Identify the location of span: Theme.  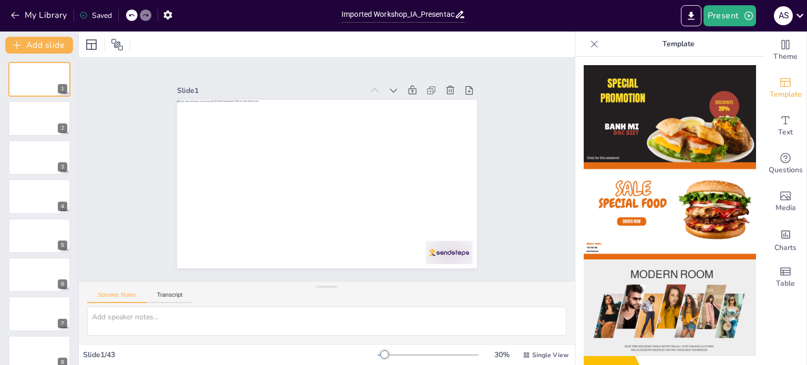
(786, 57).